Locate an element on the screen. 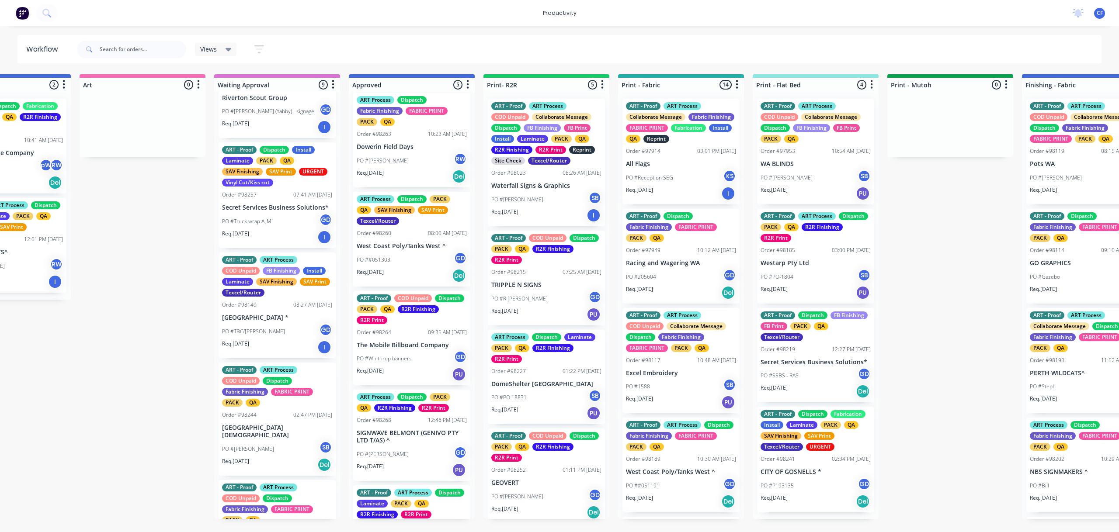 This screenshot has width=1119, height=532. div: Fabrication is located at coordinates (688, 128).